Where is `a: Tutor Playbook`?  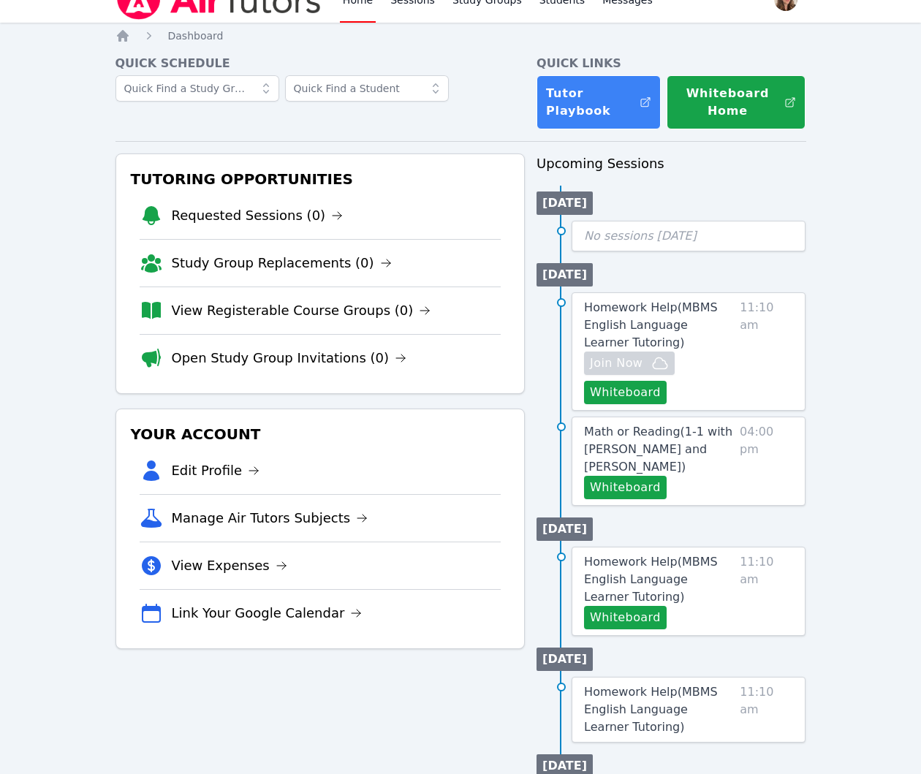 a: Tutor Playbook is located at coordinates (598, 102).